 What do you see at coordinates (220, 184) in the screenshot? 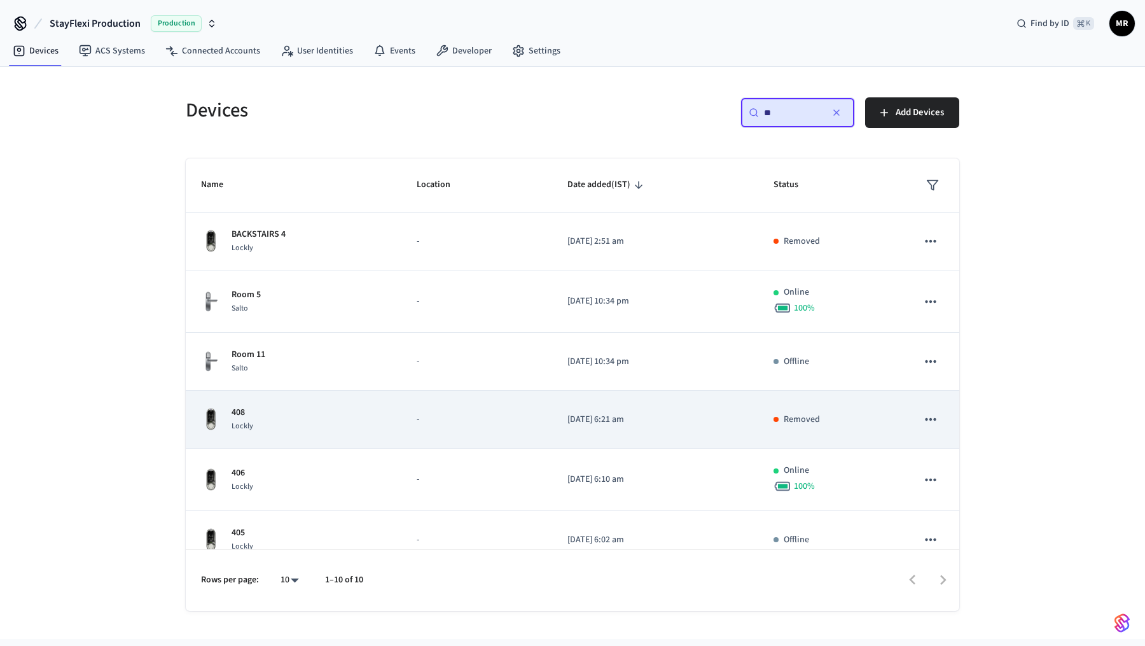
I see `span: Name` at bounding box center [220, 184].